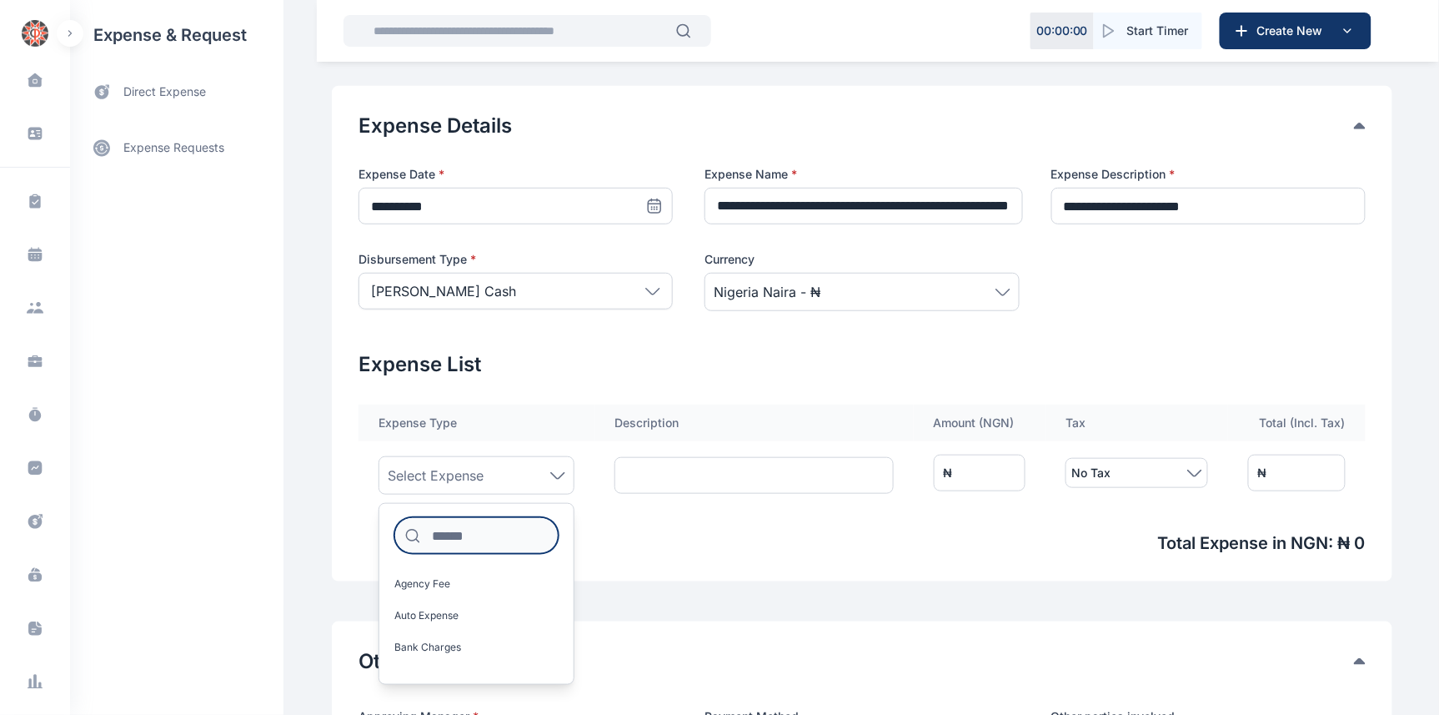  Describe the element at coordinates (1091, 473) in the screenshot. I see `span: No Tax` at that location.